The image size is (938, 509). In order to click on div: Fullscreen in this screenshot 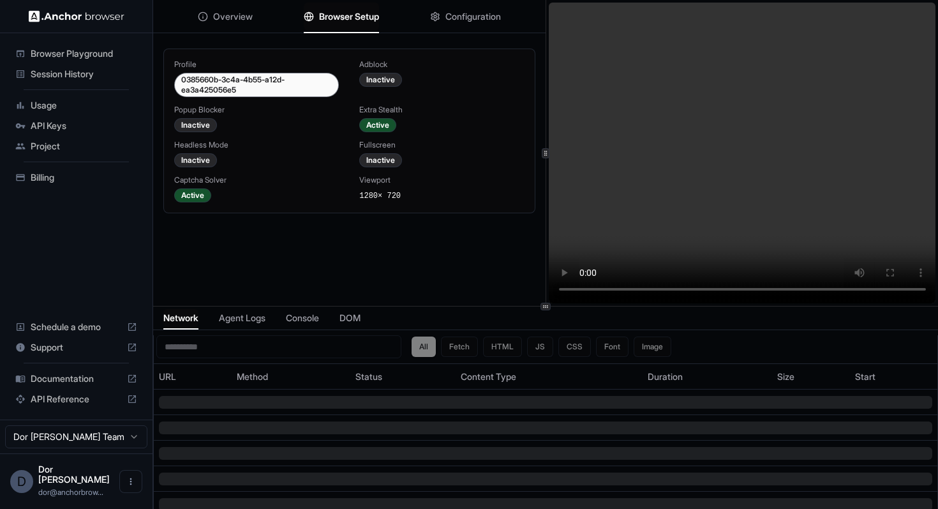, I will do `click(442, 145)`.